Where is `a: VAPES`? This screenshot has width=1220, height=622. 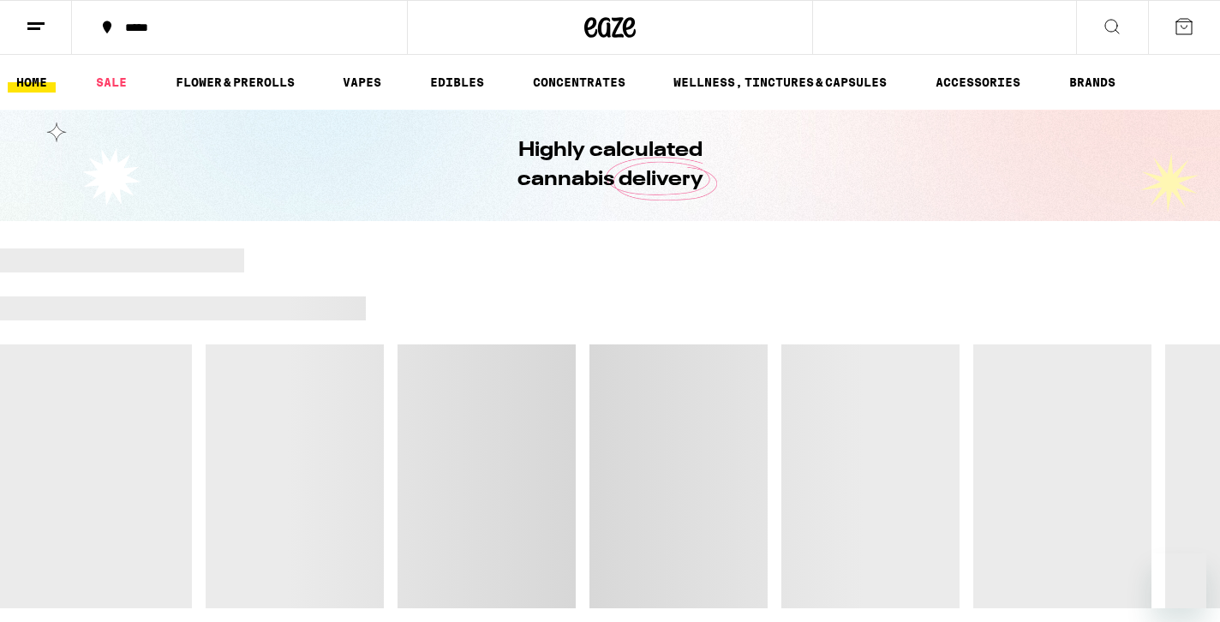 a: VAPES is located at coordinates (362, 82).